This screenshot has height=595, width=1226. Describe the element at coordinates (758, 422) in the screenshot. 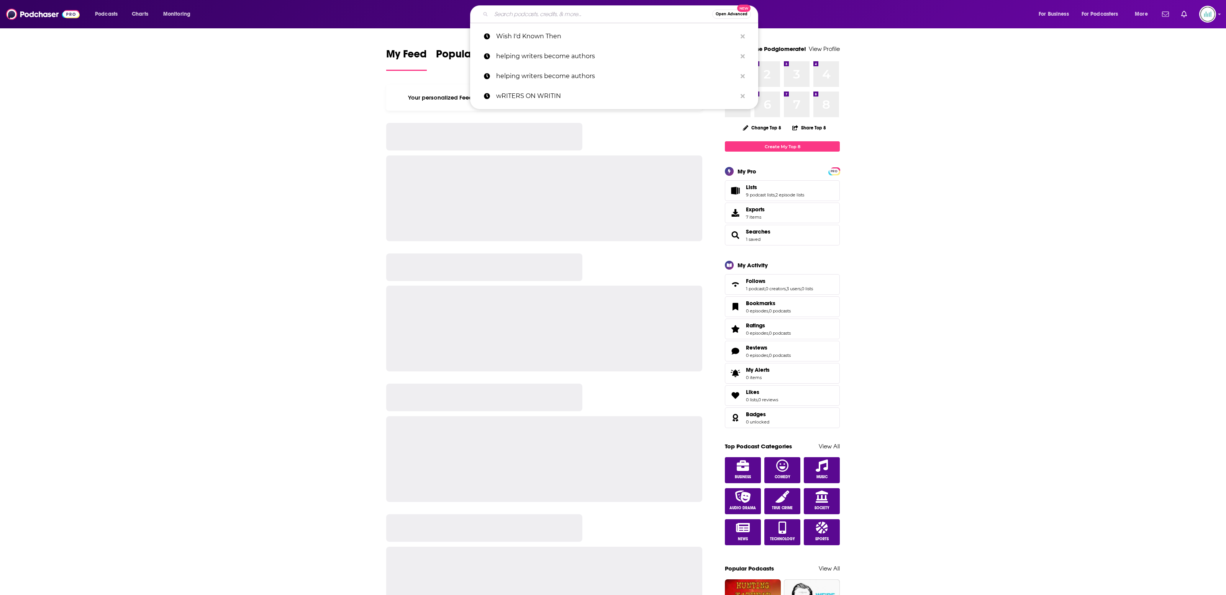

I see `a: 0 unlocked` at that location.